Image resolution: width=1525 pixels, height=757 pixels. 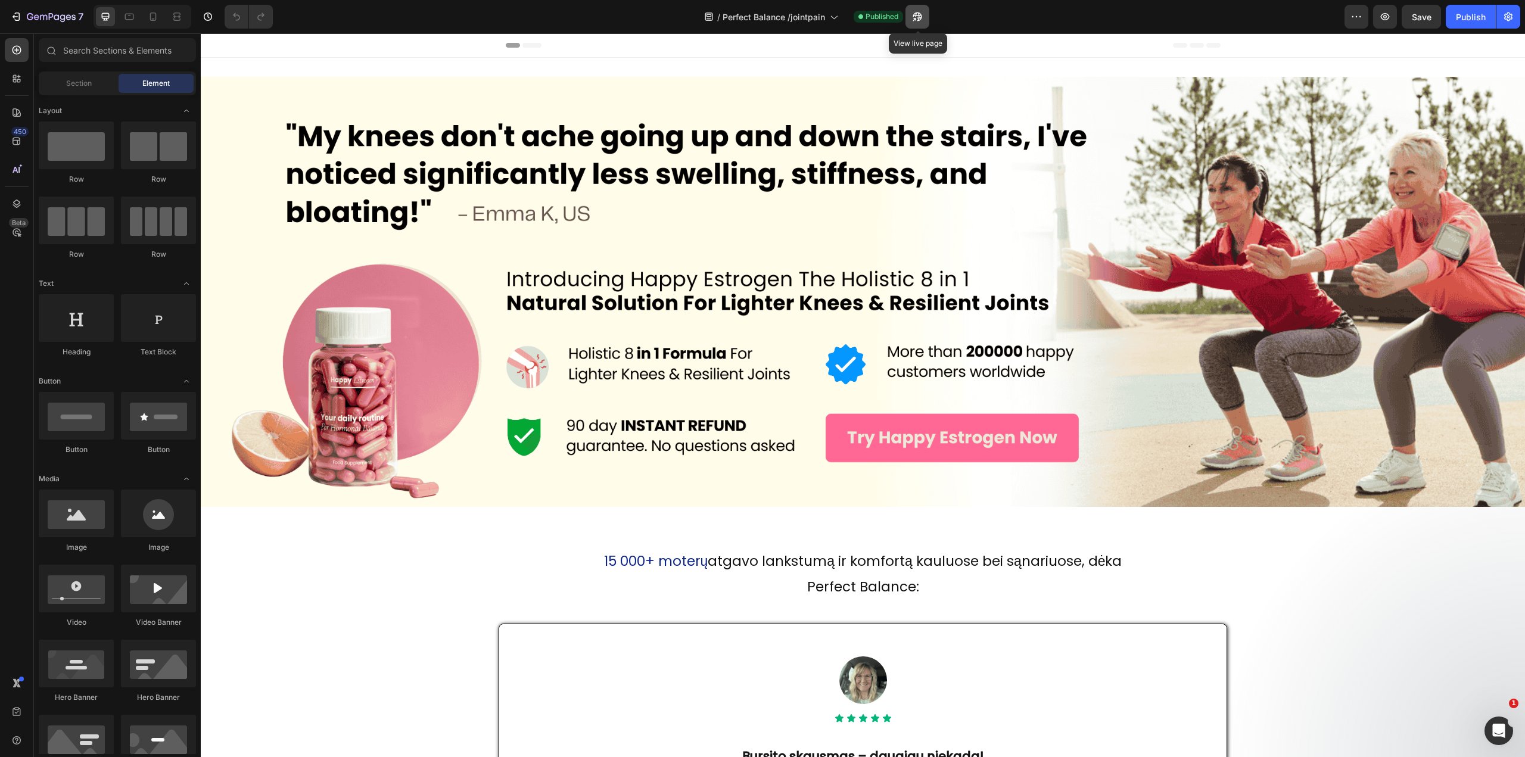 What do you see at coordinates (49, 381) in the screenshot?
I see `span: Button` at bounding box center [49, 381].